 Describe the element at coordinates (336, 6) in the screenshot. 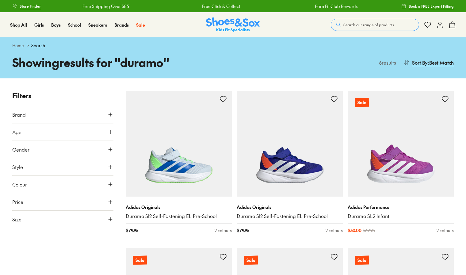

I see `a: Earn Fit Club Rewards` at that location.